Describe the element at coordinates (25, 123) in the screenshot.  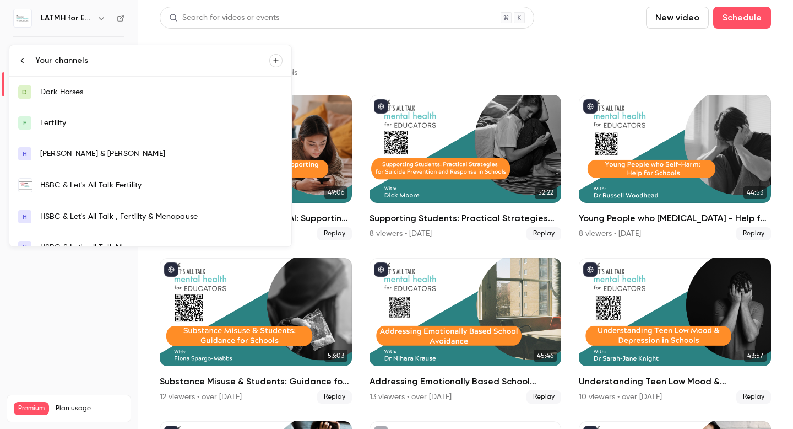
I see `span: F` at that location.